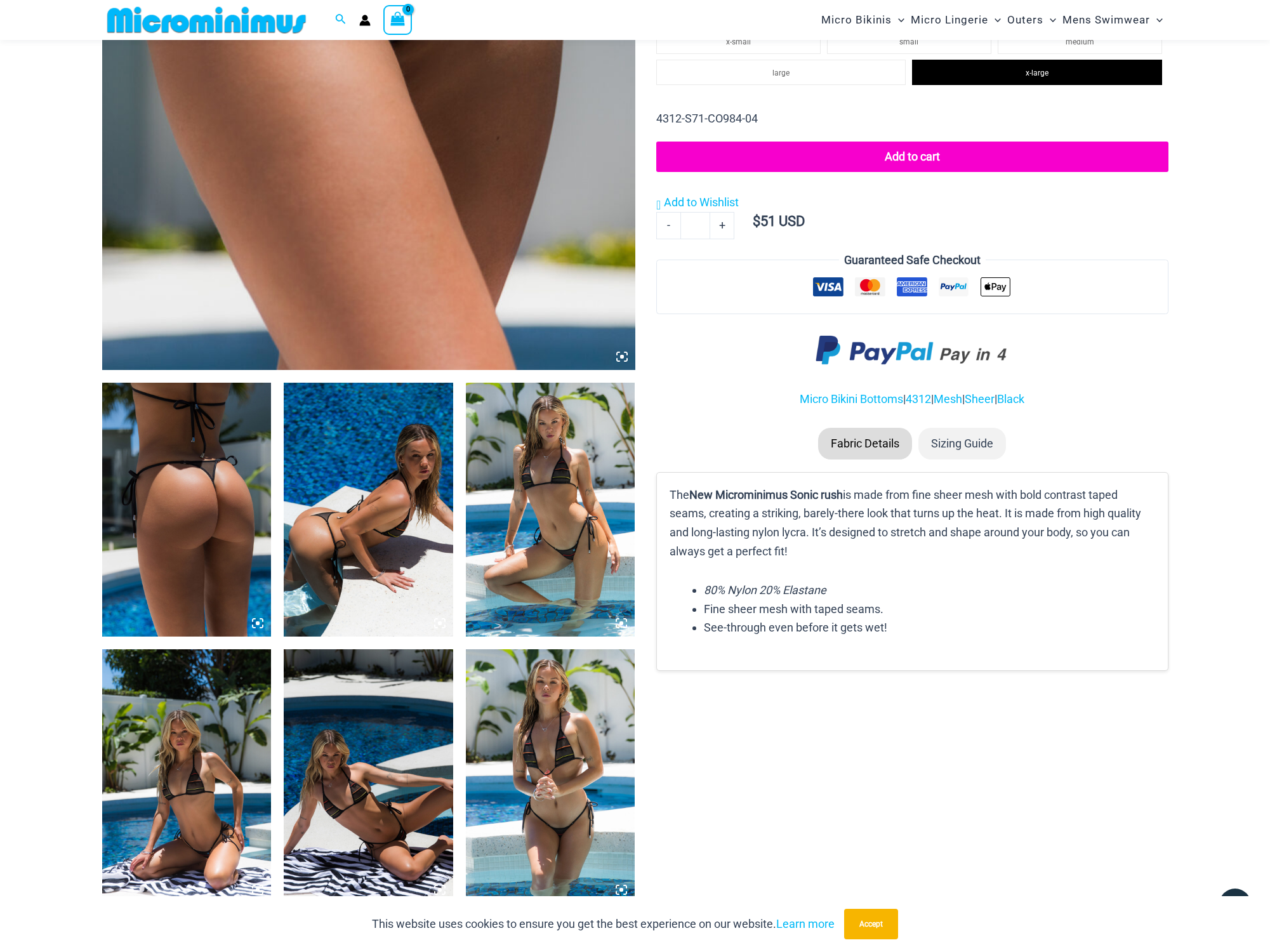 This screenshot has width=1270, height=952. Describe the element at coordinates (929, 609) in the screenshot. I see `li: Fine sheer mesh with taped seams.` at that location.